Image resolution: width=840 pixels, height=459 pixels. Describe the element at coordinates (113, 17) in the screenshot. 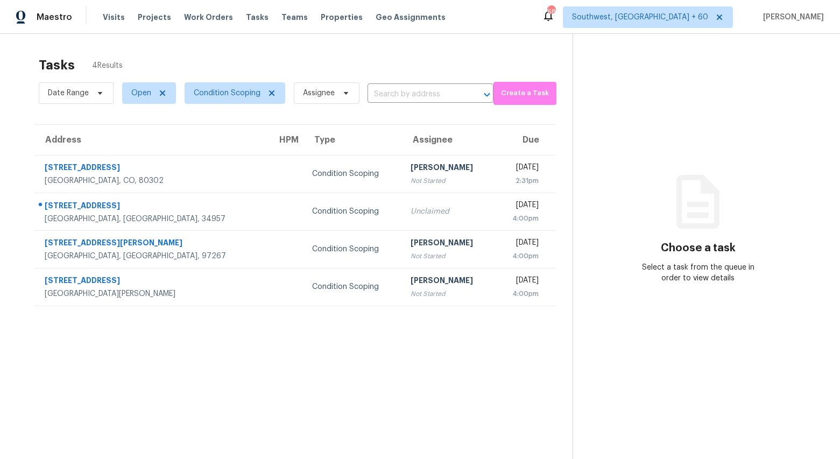

I see `span: Visits` at that location.